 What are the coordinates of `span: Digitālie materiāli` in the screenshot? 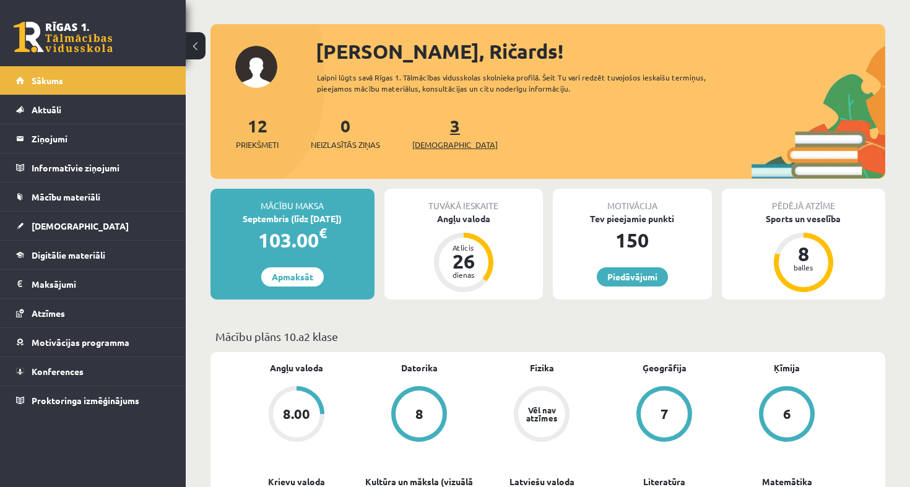 It's located at (68, 255).